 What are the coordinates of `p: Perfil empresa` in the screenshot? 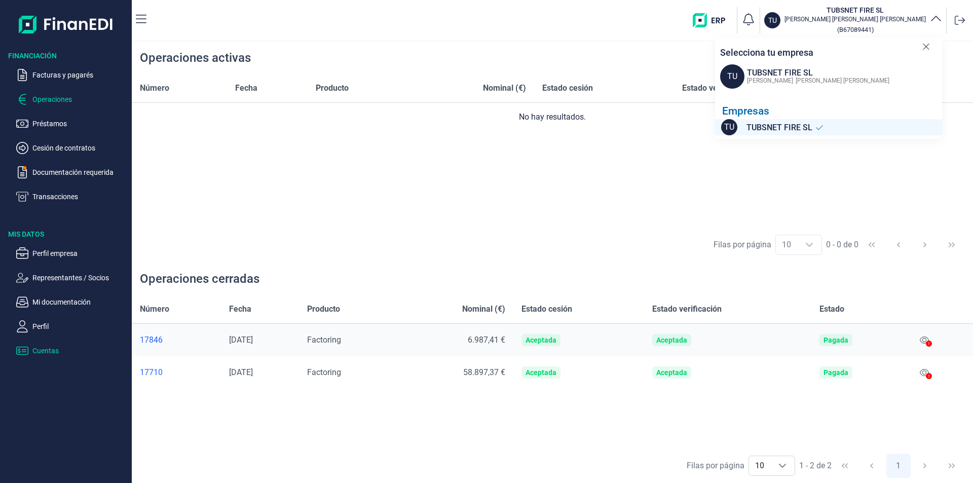 It's located at (80, 253).